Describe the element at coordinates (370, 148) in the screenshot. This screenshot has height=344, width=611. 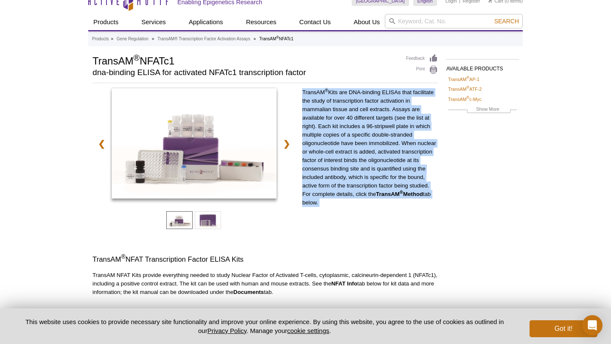
I see `p: TransAM Kits are DNA-binding ELISAs that facilitate the study of transcription factor activation ...` at that location.